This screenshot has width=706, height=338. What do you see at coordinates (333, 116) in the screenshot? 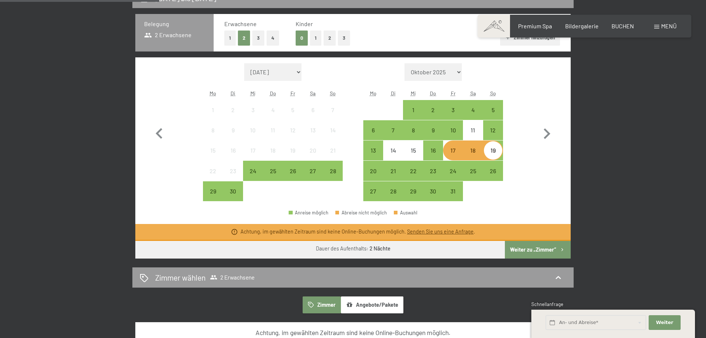
I see `div: 7` at bounding box center [333, 116].